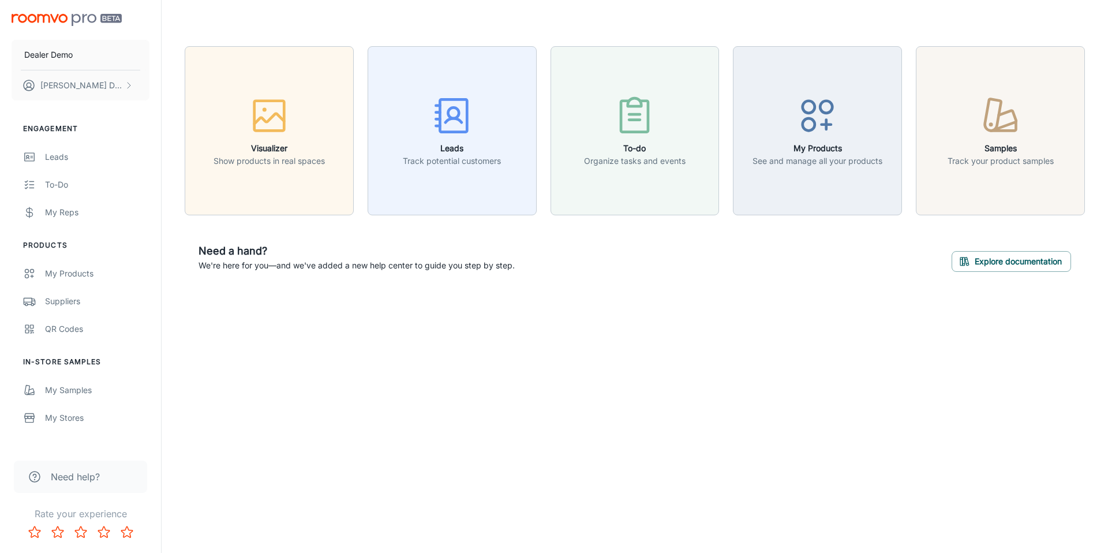  Describe the element at coordinates (97, 301) in the screenshot. I see `div: Suppliers` at that location.